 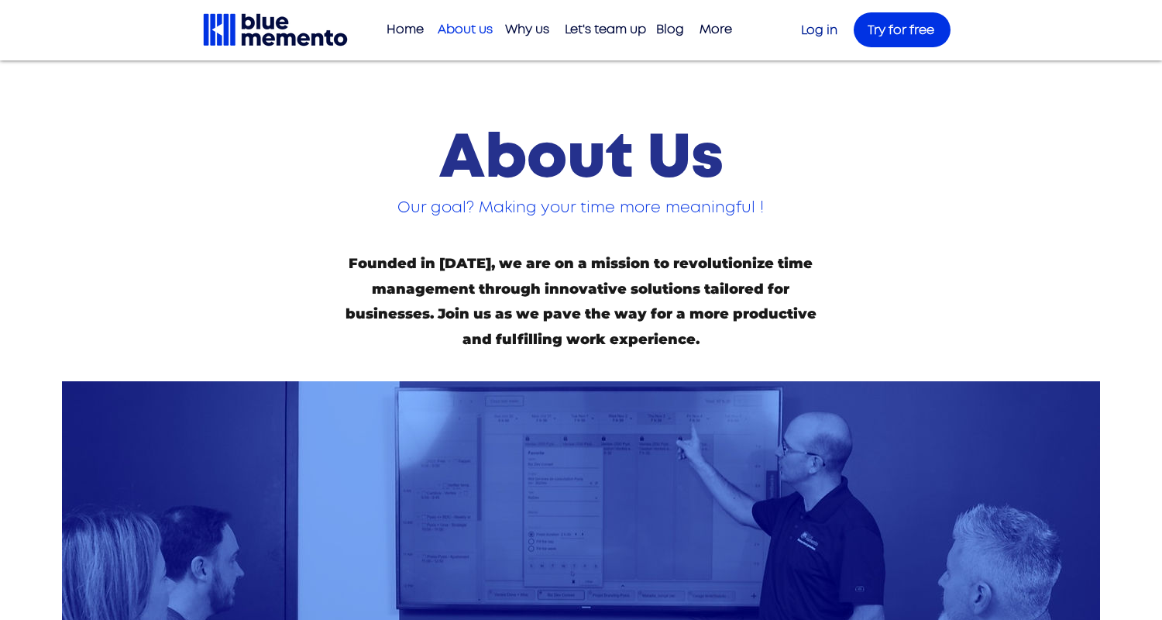 What do you see at coordinates (463, 29) in the screenshot?
I see `a: About us` at bounding box center [463, 29].